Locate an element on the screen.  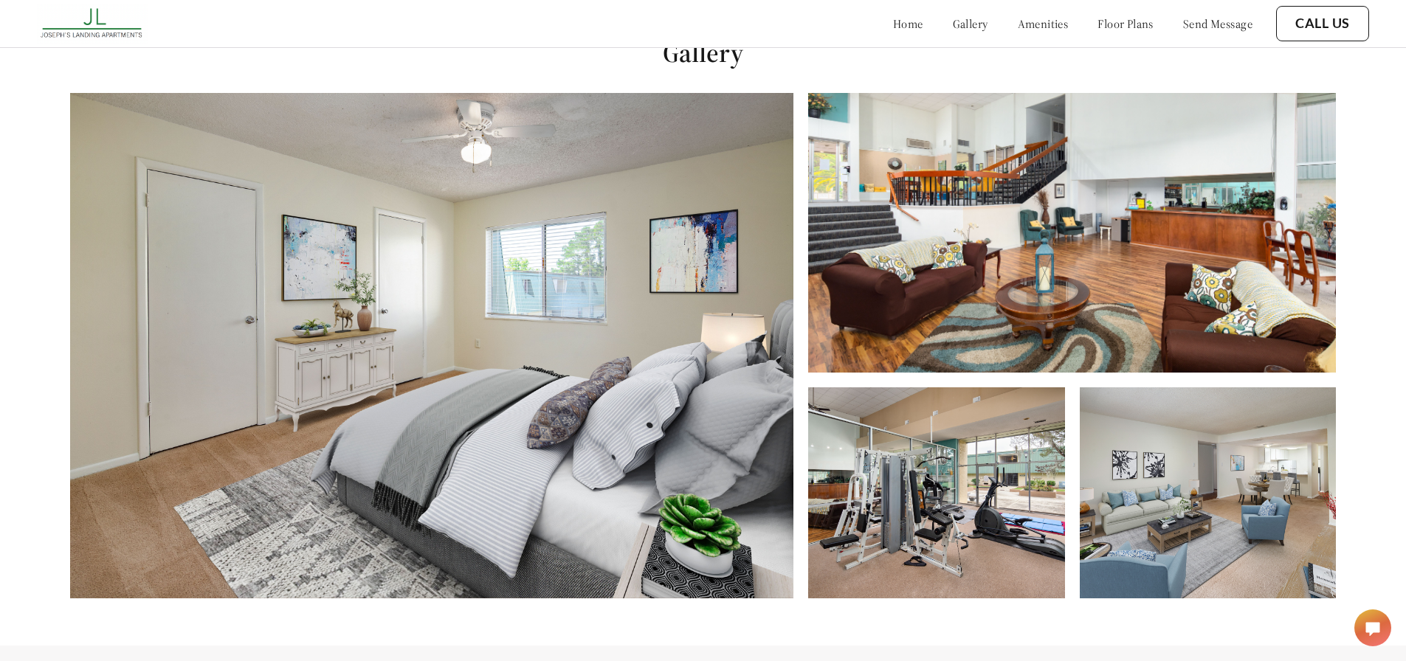
img: josephs_landing_logo.png is located at coordinates (92, 24).